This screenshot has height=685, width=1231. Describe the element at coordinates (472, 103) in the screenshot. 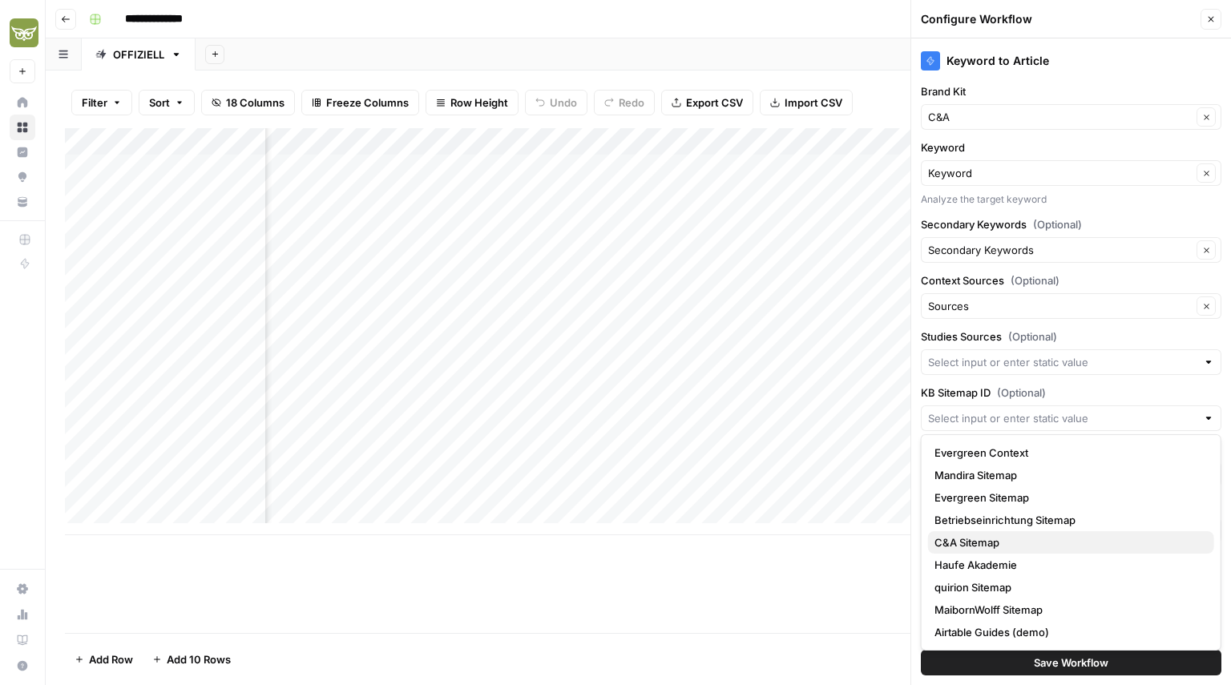

I see `button: Row Height` at that location.